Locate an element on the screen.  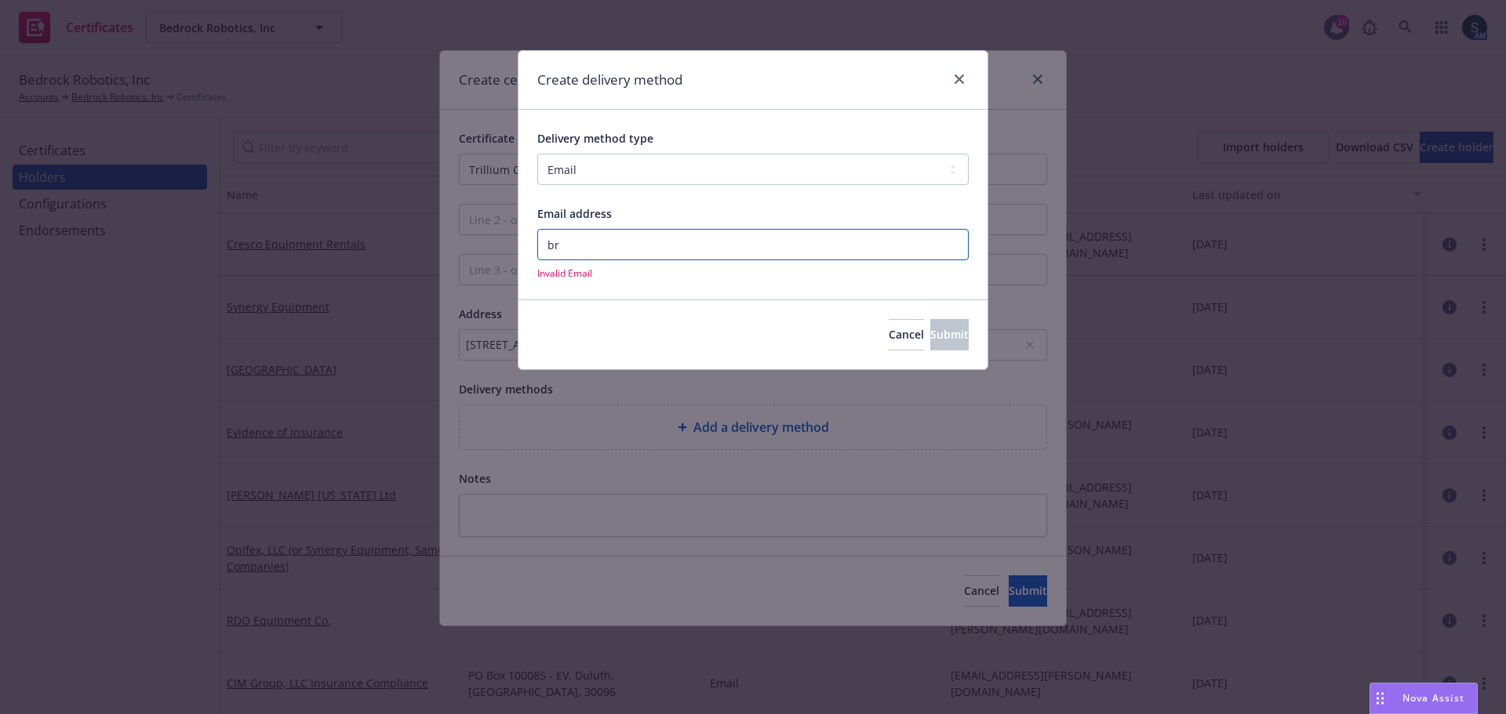
div: Drag to move is located at coordinates (1379, 699).